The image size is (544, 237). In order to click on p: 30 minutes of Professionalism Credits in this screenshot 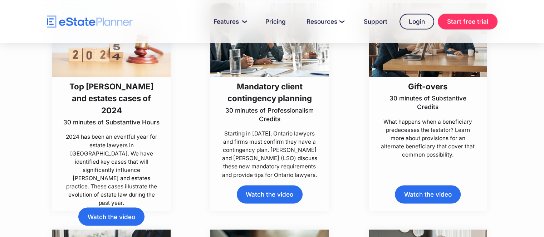, I will do `click(270, 115)`.